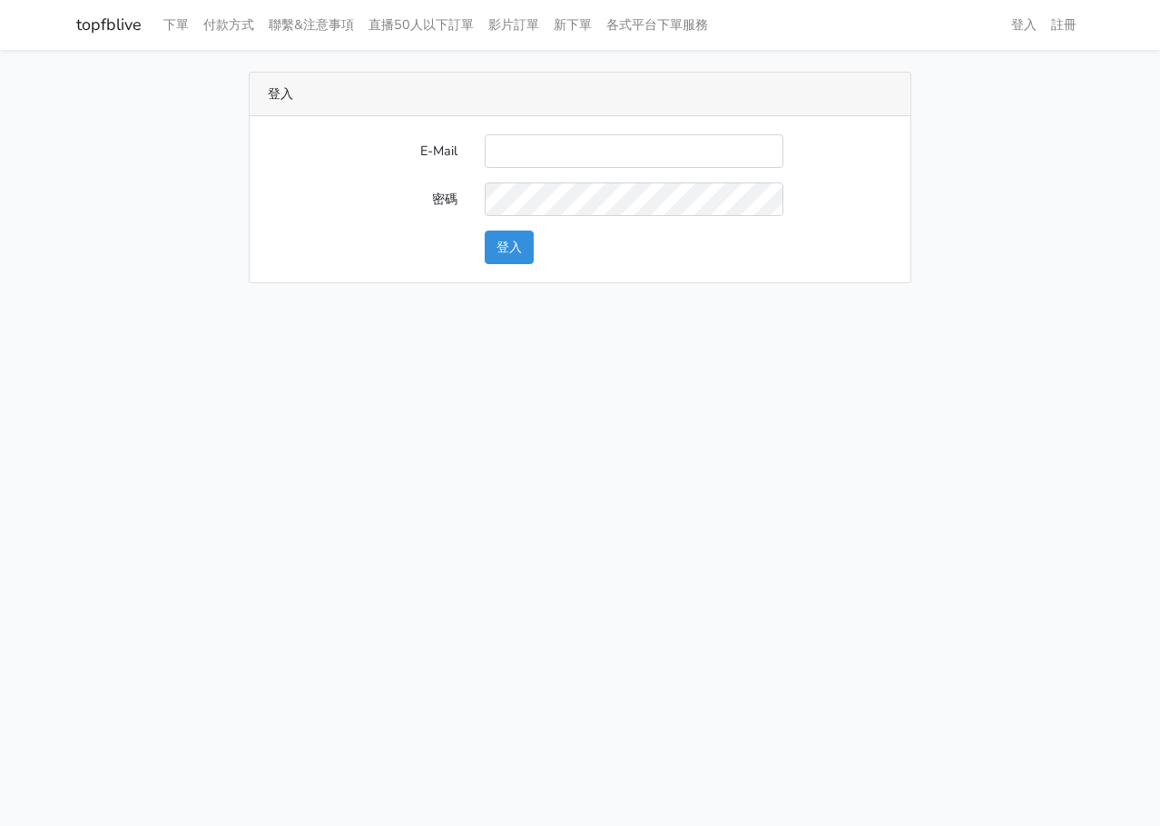 Image resolution: width=1160 pixels, height=826 pixels. What do you see at coordinates (176, 25) in the screenshot?
I see `a: 下單` at bounding box center [176, 25].